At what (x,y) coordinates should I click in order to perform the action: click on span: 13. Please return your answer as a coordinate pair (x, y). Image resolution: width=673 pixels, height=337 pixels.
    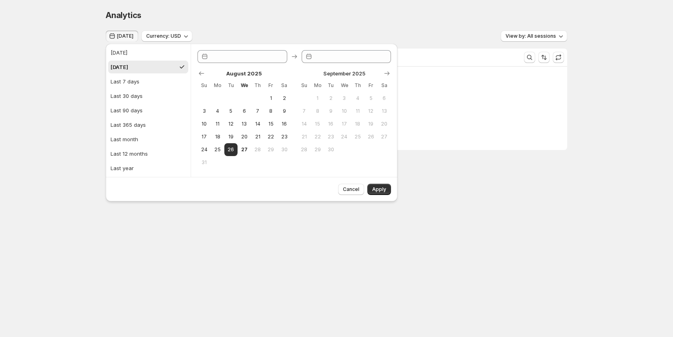
    Looking at the image, I should click on (244, 124).